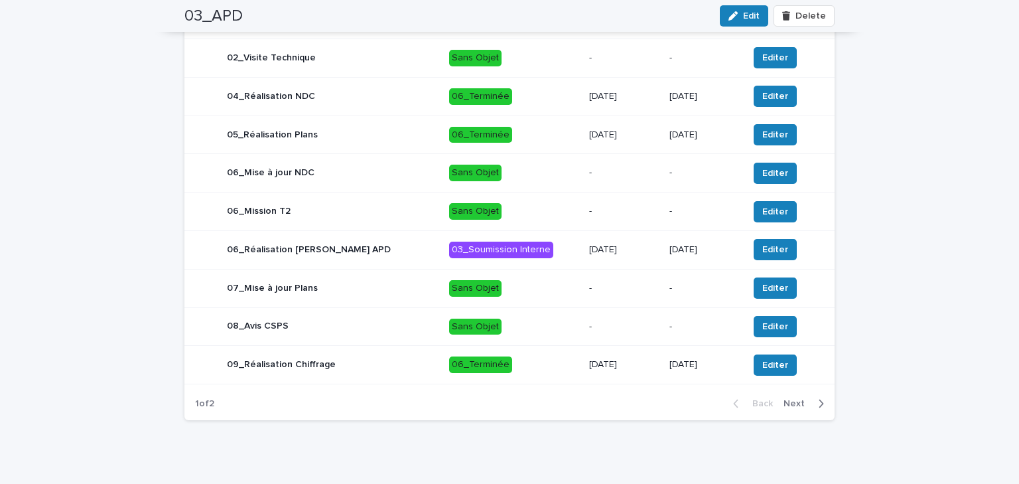  Describe the element at coordinates (751, 16) in the screenshot. I see `span: Edit` at that location.